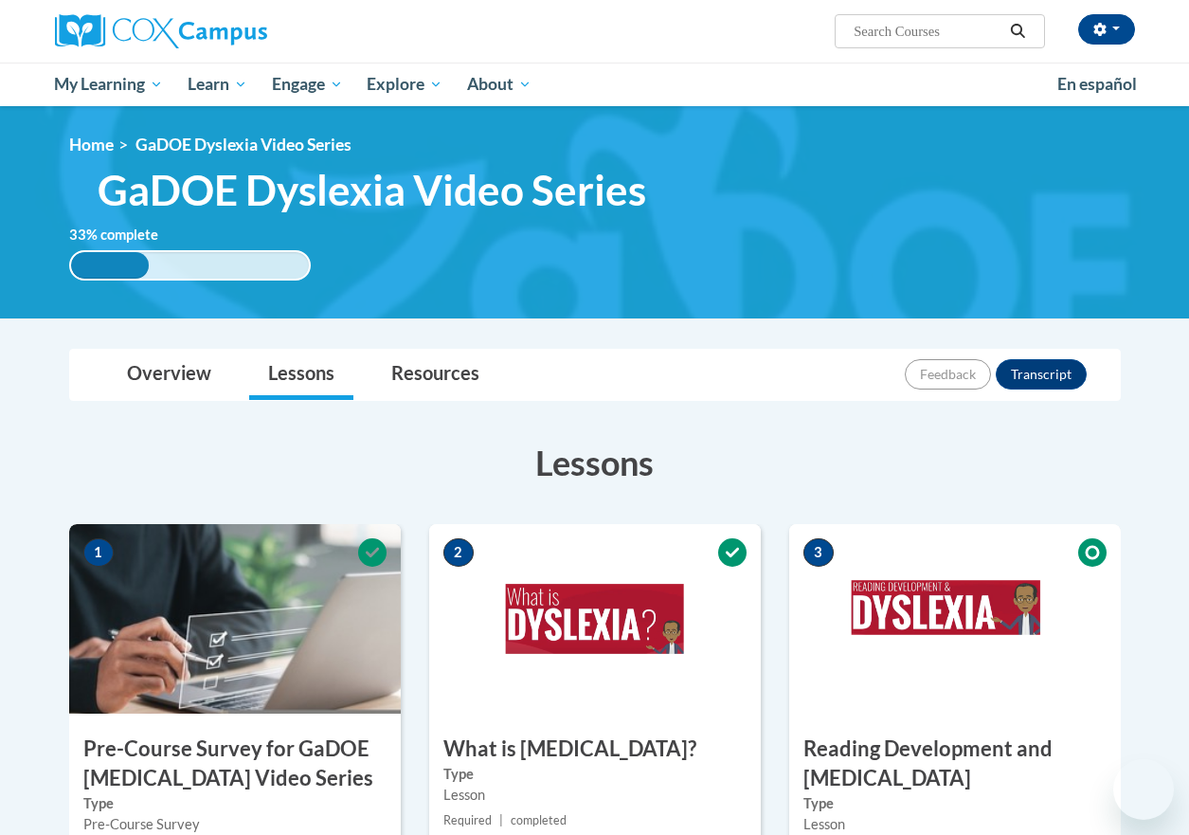 The width and height of the screenshot is (1189, 835). I want to click on span: Required, so click(467, 820).